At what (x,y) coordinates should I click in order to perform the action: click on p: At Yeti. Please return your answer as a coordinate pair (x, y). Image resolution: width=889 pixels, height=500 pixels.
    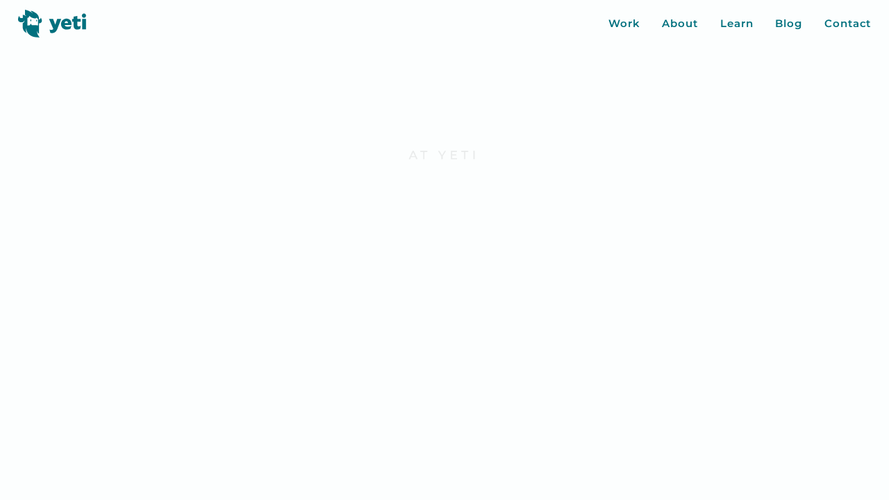
    Looking at the image, I should click on (444, 155).